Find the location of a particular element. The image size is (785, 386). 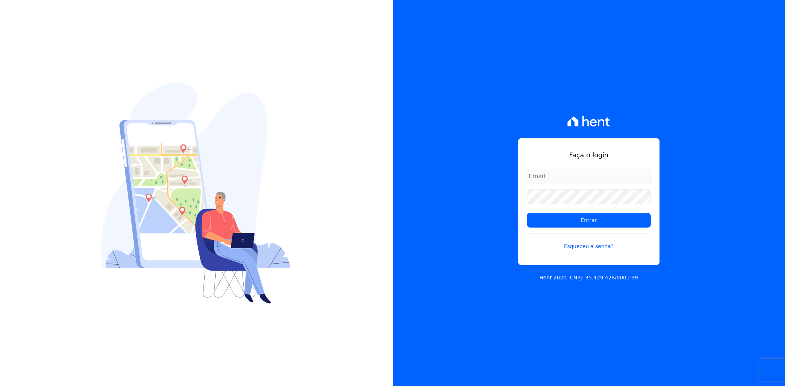

p: Hent 2020. CNPJ: 35.429.428/0001-39 is located at coordinates (589, 278).